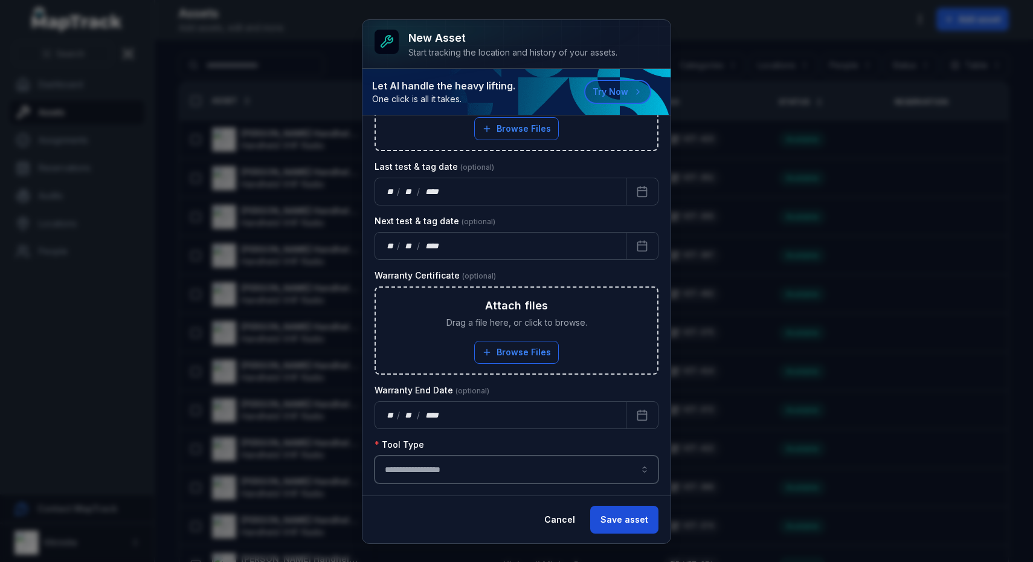 The height and width of the screenshot is (562, 1033). I want to click on label: Last test & tag date, so click(434, 167).